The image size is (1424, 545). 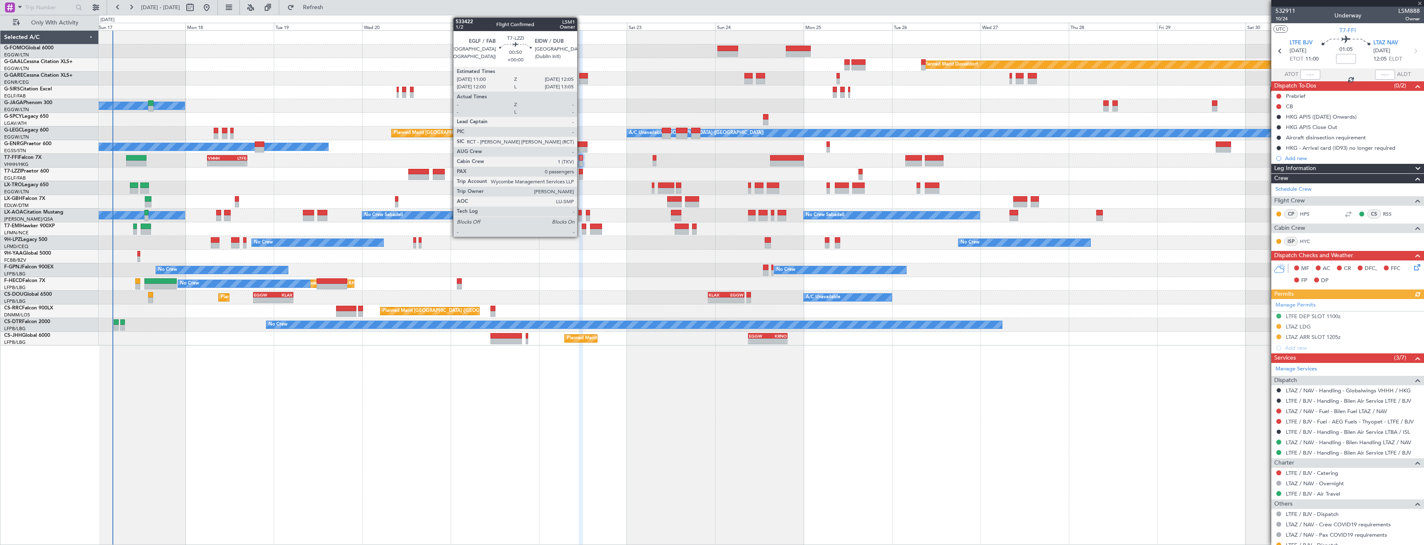 I want to click on a: G-SIRSCitation Excel, so click(x=28, y=89).